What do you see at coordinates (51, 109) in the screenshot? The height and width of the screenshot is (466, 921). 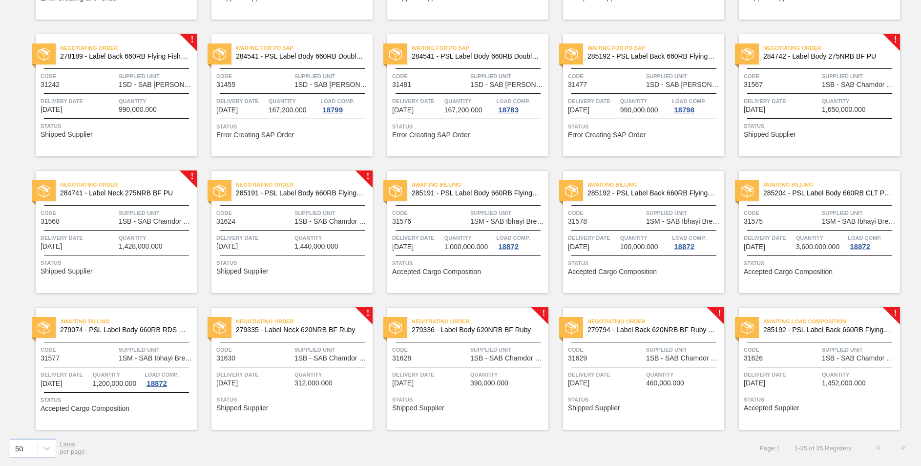 I see `span: 08/29/2025` at bounding box center [51, 109].